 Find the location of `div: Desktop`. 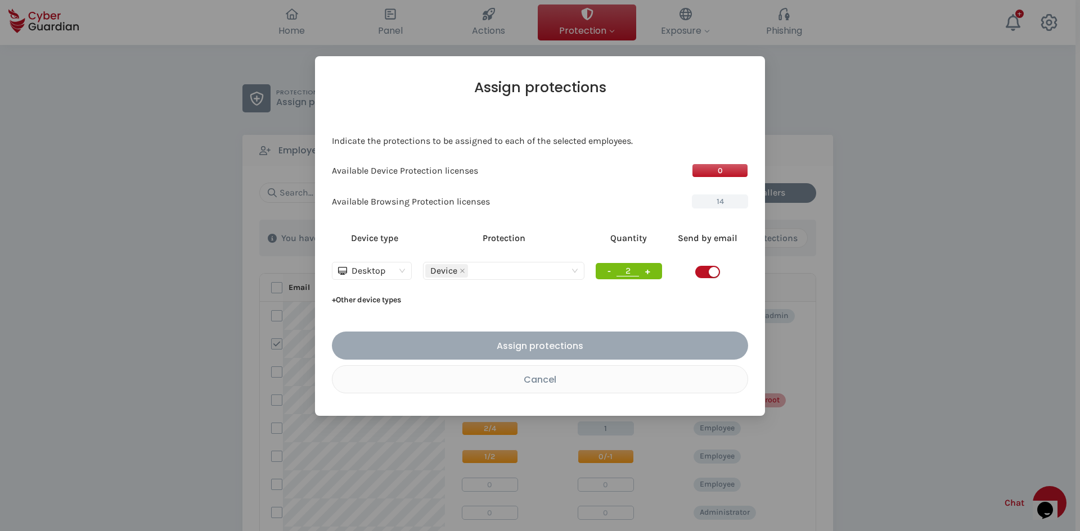

div: Desktop is located at coordinates (367, 271).